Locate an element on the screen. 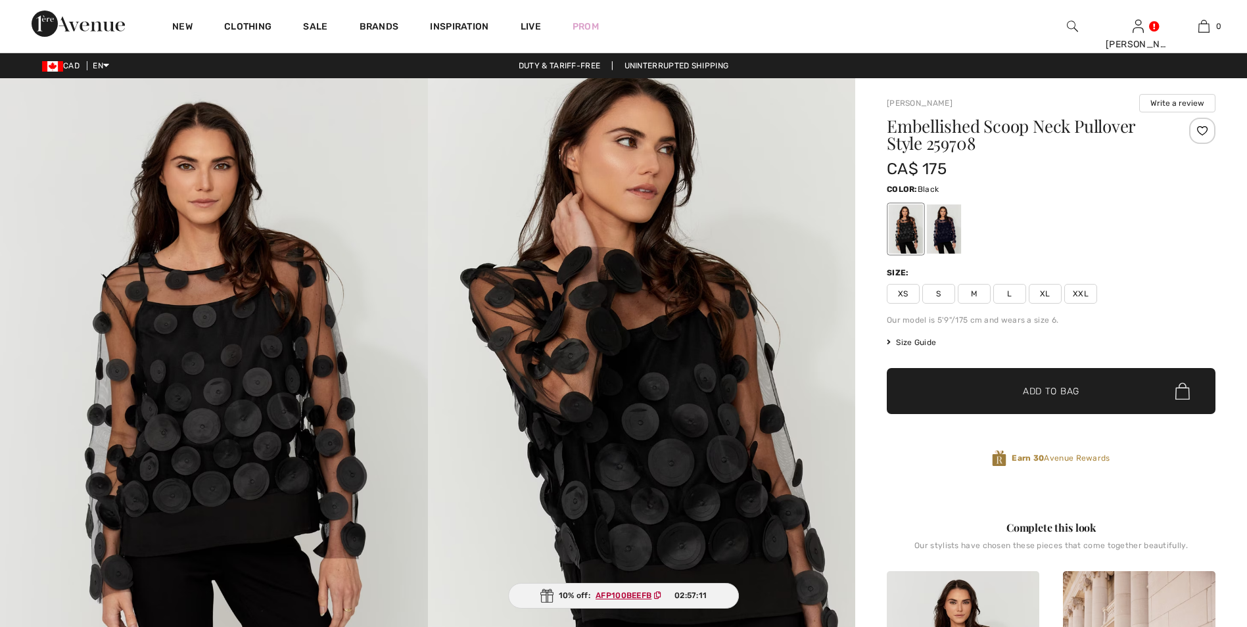 This screenshot has width=1247, height=627. button: Add to Bag is located at coordinates (1051, 391).